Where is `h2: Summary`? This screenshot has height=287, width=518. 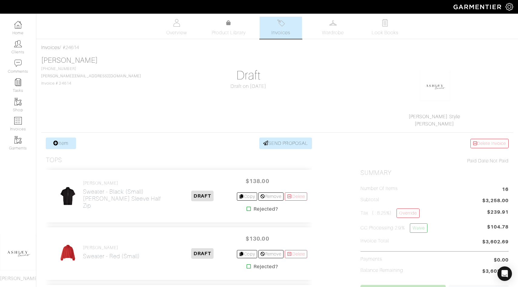 h2: Summary is located at coordinates (434, 173).